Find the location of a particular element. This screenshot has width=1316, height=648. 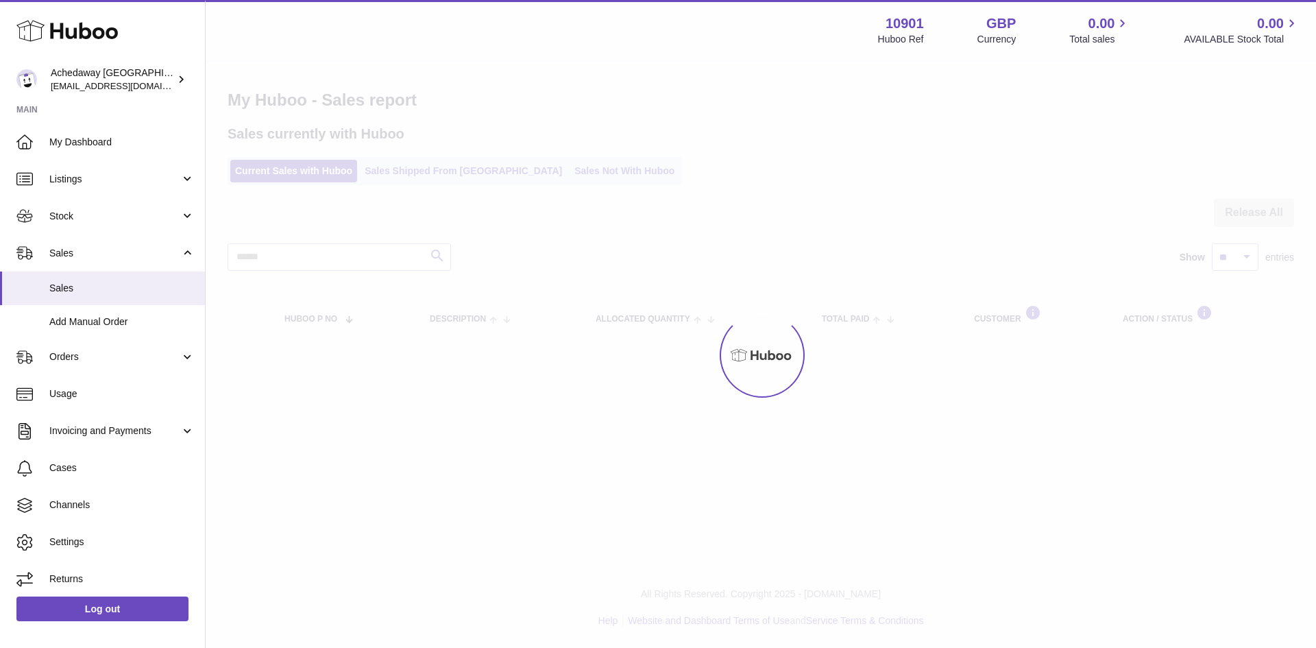

span: Orders is located at coordinates (114, 356).